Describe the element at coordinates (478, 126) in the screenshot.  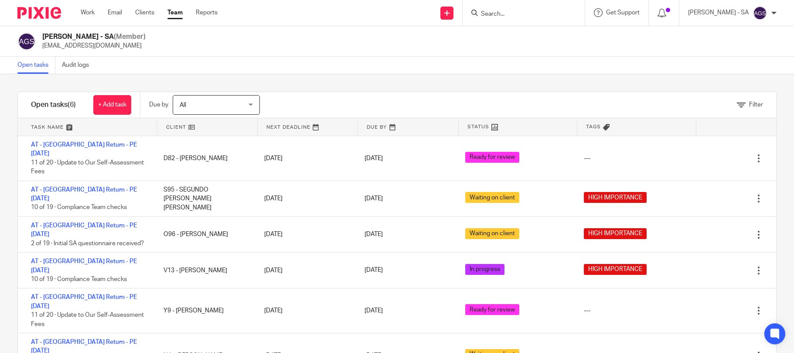
I see `span: Status` at that location.